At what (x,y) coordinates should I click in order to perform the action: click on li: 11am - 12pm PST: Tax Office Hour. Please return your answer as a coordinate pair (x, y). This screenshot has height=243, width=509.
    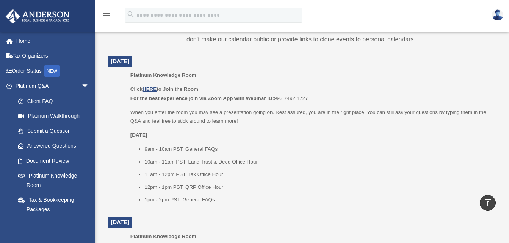
    Looking at the image, I should click on (316, 175).